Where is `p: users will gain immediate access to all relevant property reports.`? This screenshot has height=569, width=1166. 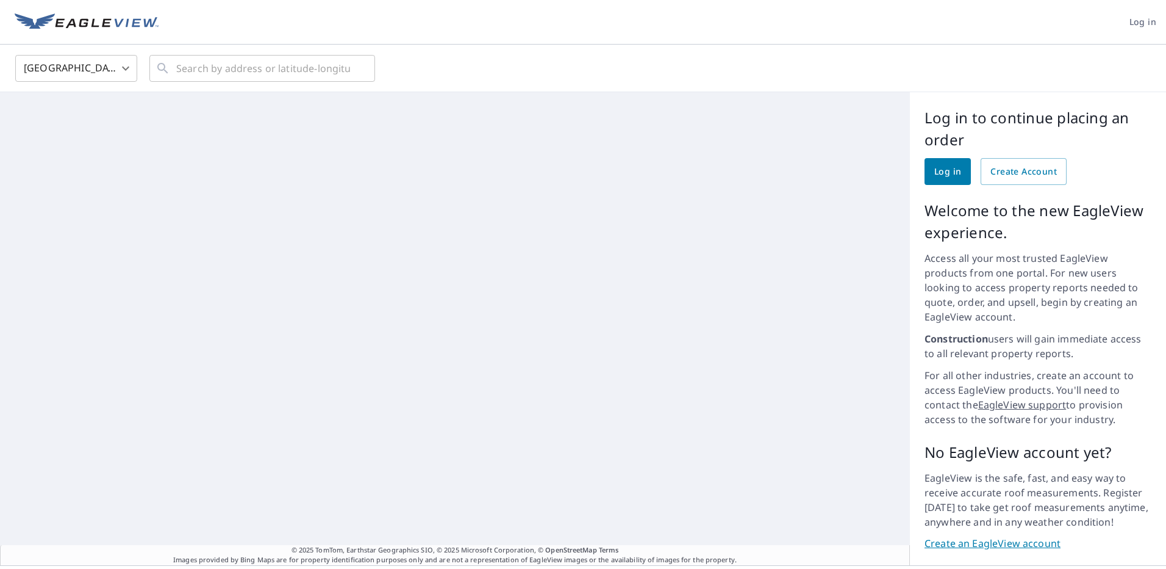 p: users will gain immediate access to all relevant property reports. is located at coordinates (1038, 346).